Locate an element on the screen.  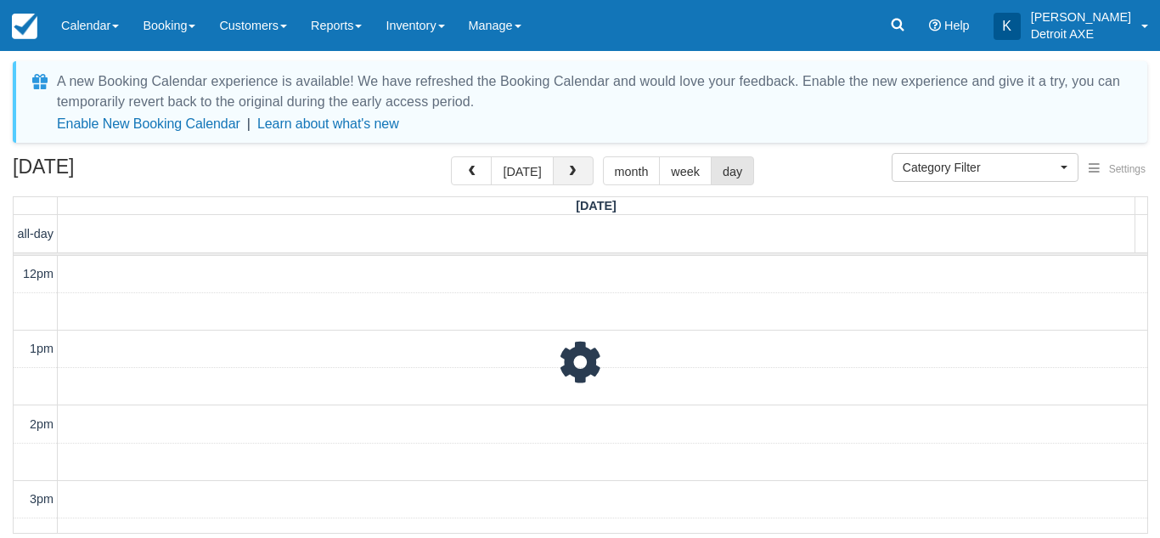
img: checkfront-main-nav-mini-logo.png is located at coordinates (25, 26).